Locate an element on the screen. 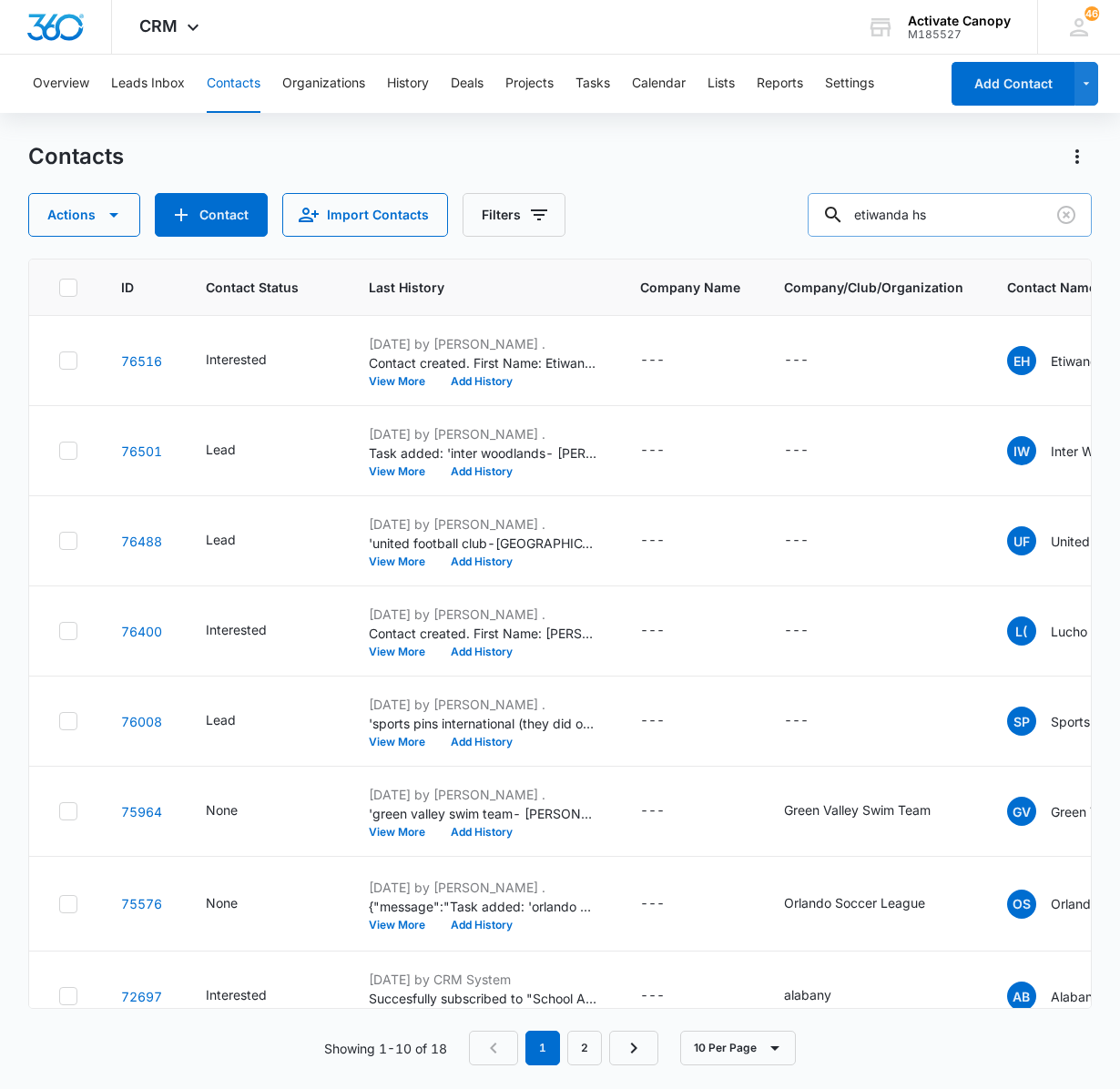 Image resolution: width=1120 pixels, height=1089 pixels. button: Reports is located at coordinates (779, 84).